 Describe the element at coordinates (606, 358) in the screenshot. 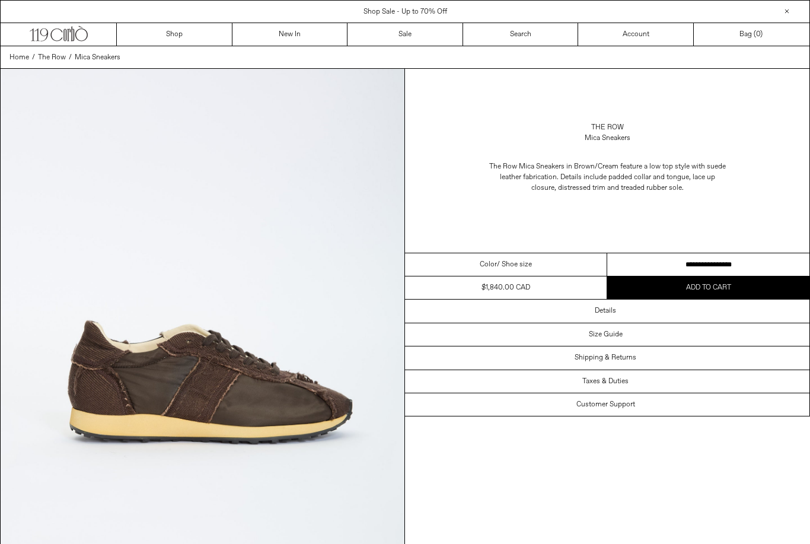

I see `h3: Shipping & Returns` at that location.